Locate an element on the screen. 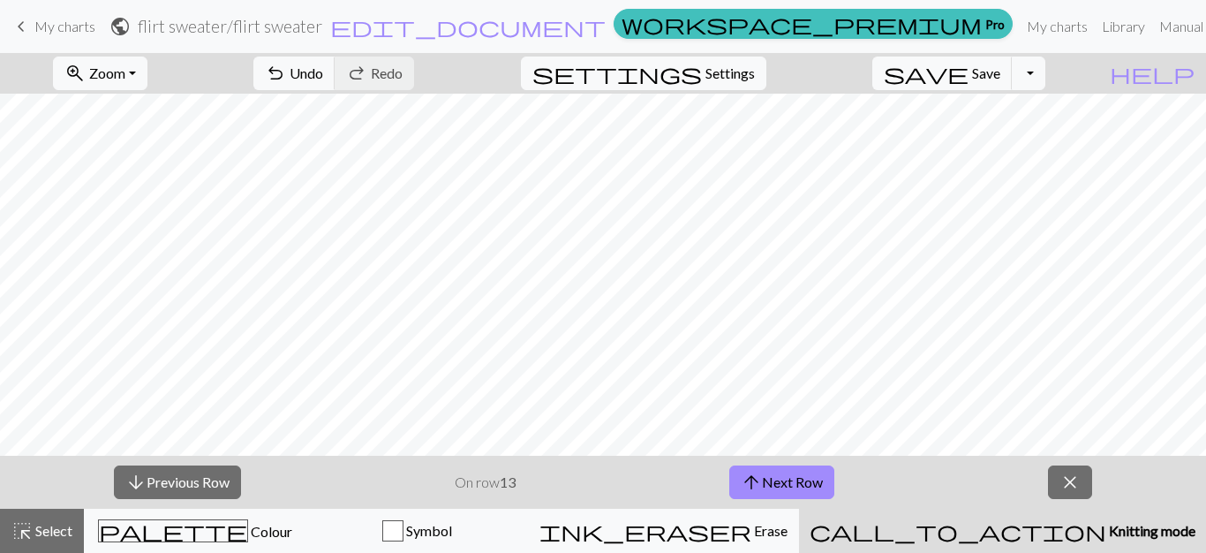 The width and height of the screenshot is (1206, 553). p: On row is located at coordinates (485, 482).